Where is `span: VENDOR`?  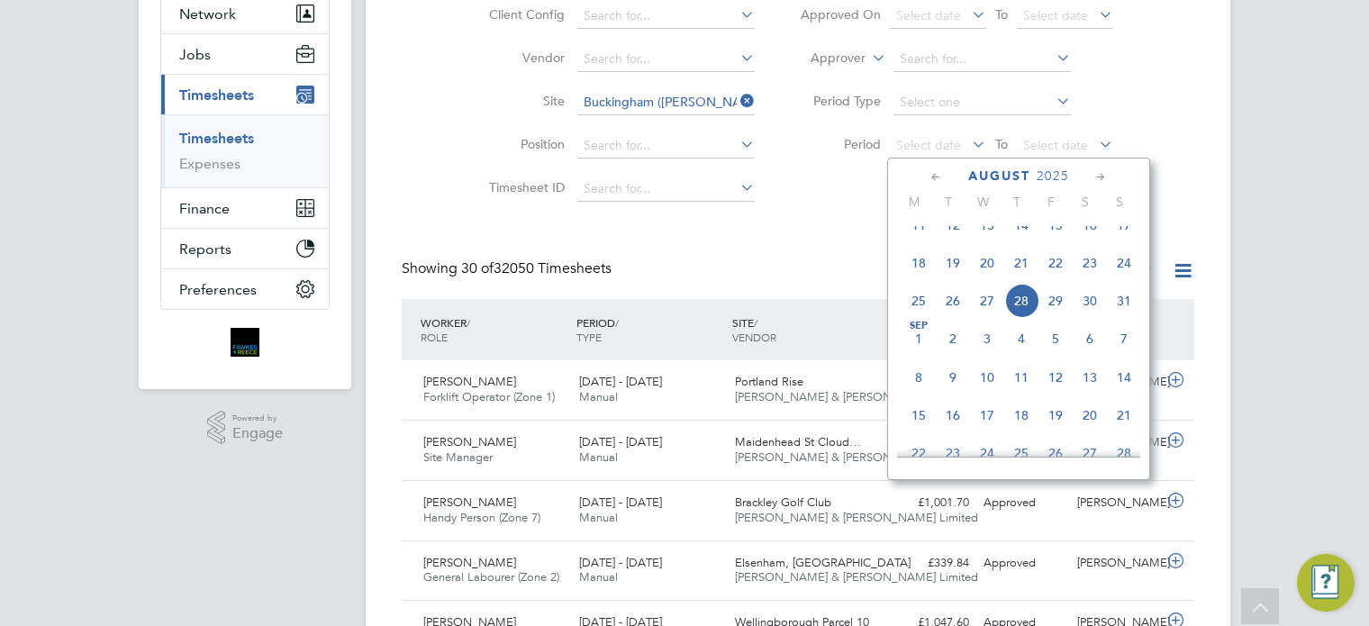
span: VENDOR is located at coordinates (754, 337).